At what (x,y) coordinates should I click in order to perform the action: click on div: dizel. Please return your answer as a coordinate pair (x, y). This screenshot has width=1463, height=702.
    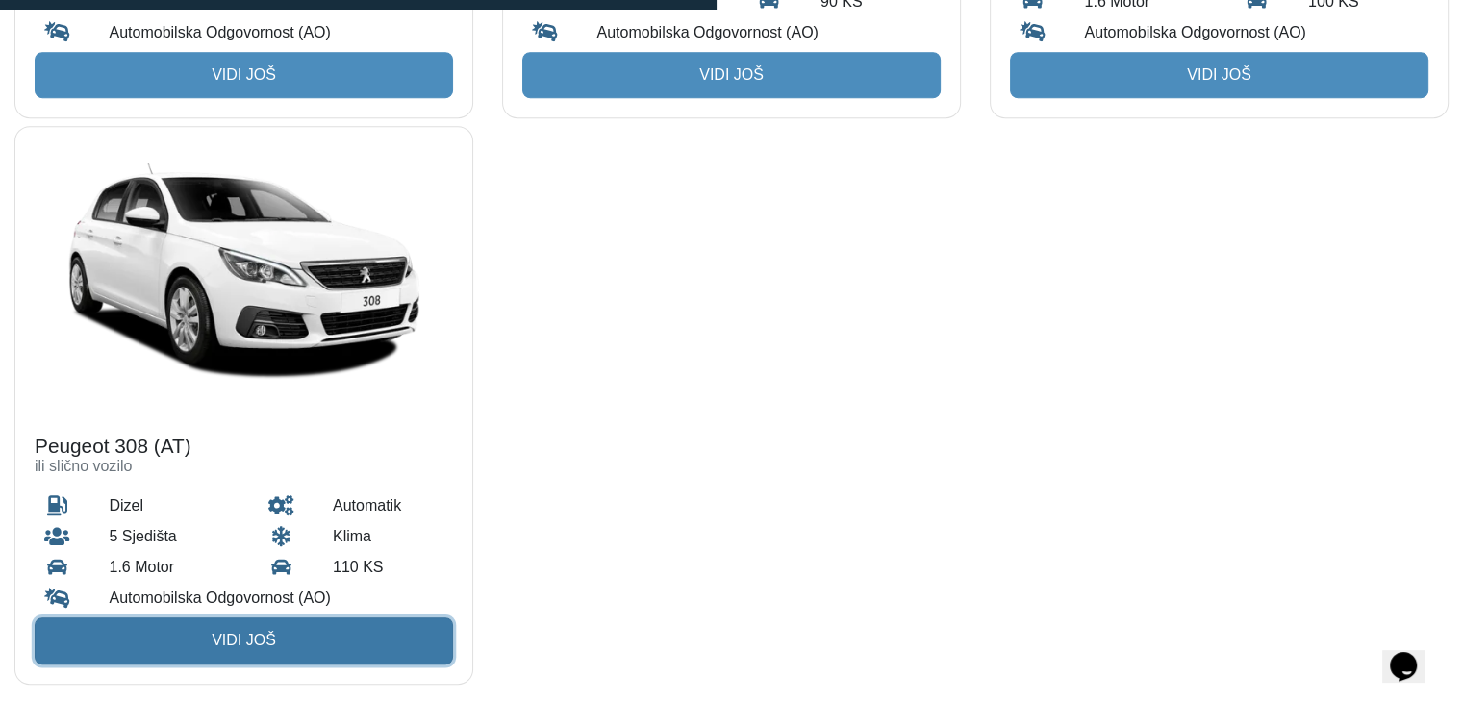
    Looking at the image, I should click on (168, 506).